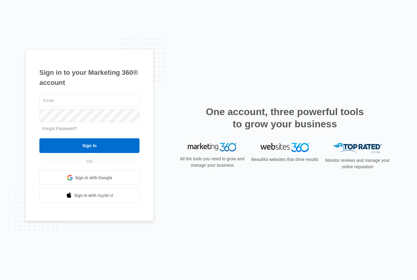 The height and width of the screenshot is (280, 417). What do you see at coordinates (89, 77) in the screenshot?
I see `h1: Sign in to your Marketing 360® account` at bounding box center [89, 77].